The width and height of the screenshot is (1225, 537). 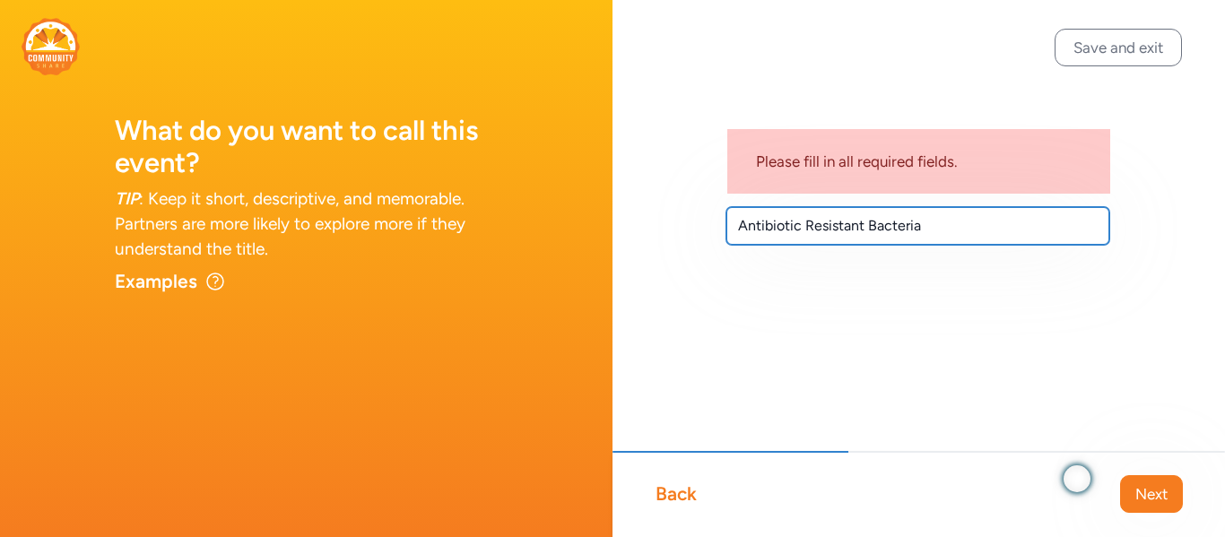 What do you see at coordinates (306, 224) in the screenshot?
I see `div: : Keep it short, descriptive, and memorable. Partners are more likely to explore more if they und...` at bounding box center [306, 224].